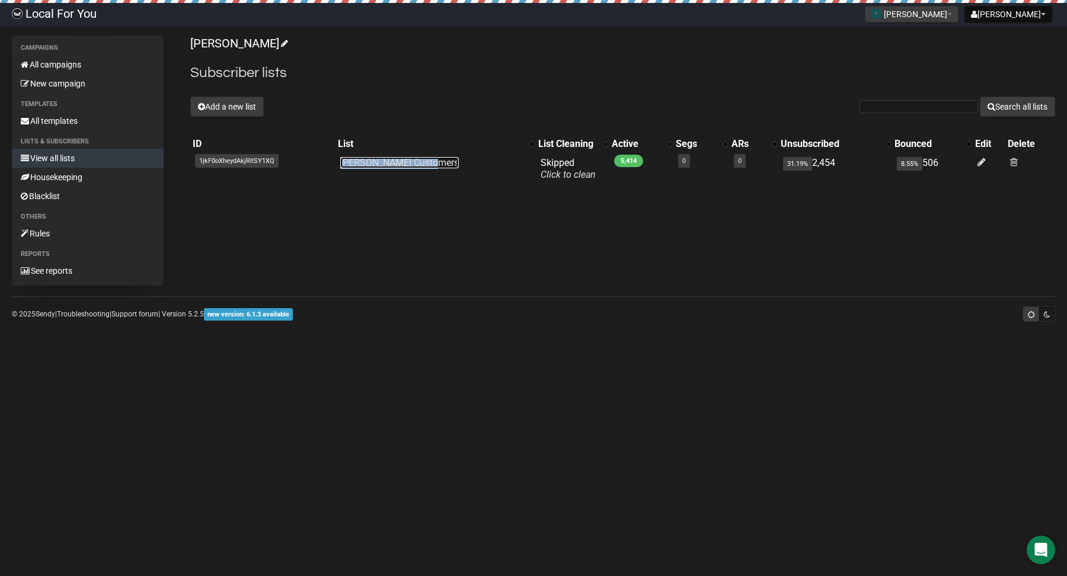 This screenshot has width=1067, height=576. I want to click on li: Others, so click(88, 217).